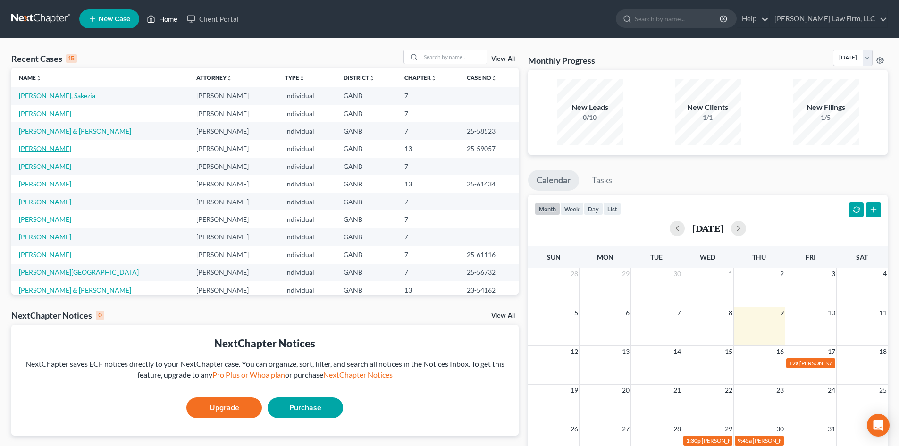  What do you see at coordinates (100, 315) in the screenshot?
I see `div: 0` at bounding box center [100, 315].